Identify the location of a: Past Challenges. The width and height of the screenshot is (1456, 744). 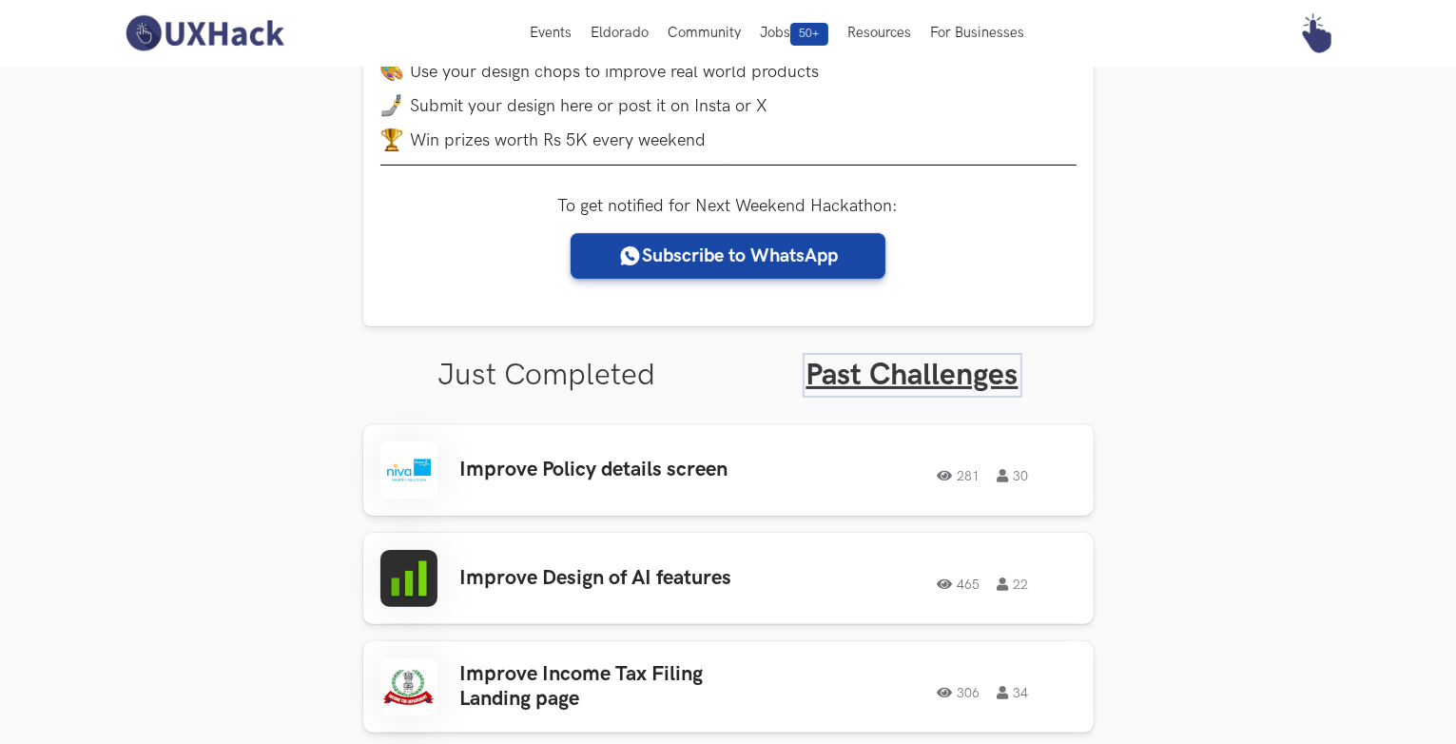
(912, 375).